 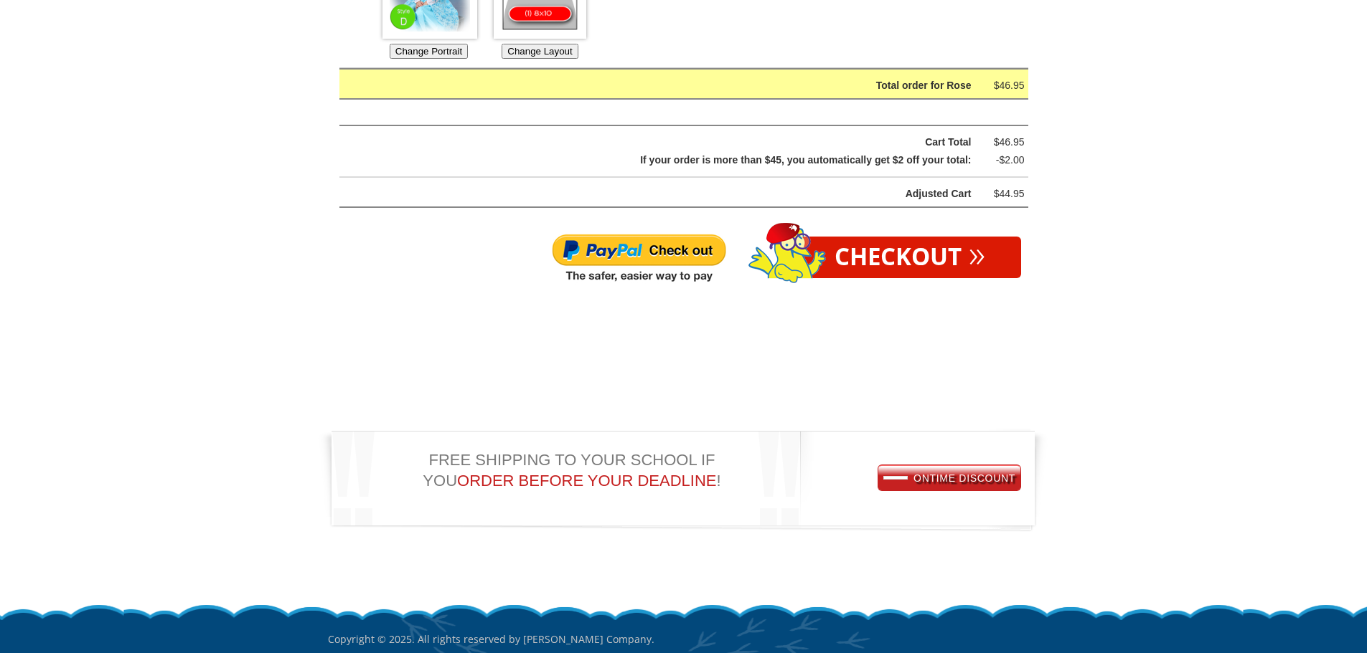 What do you see at coordinates (539, 51) in the screenshot?
I see `button: Change Layout` at bounding box center [539, 51].